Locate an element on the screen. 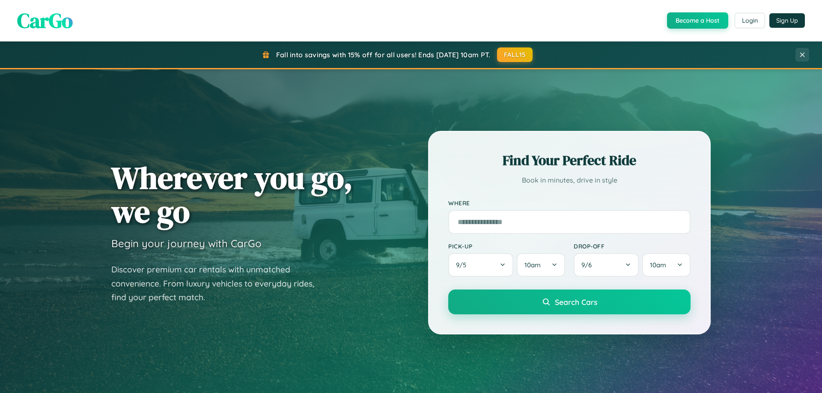 The image size is (822, 393). label: Drop-off is located at coordinates (632, 246).